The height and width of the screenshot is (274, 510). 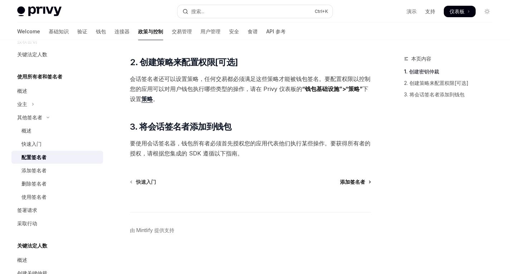 What do you see at coordinates (276, 31) in the screenshot?
I see `a: API 参考` at bounding box center [276, 31].